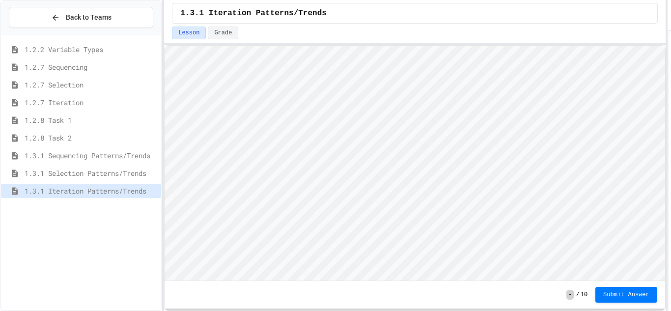 Image resolution: width=671 pixels, height=311 pixels. Describe the element at coordinates (223, 33) in the screenshot. I see `button: Grade` at that location.